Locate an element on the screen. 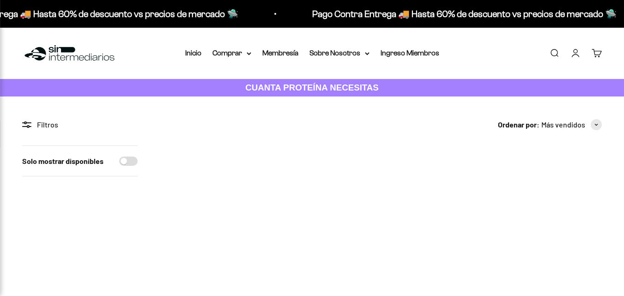  summary: Sobre Nosotros is located at coordinates (340, 53).